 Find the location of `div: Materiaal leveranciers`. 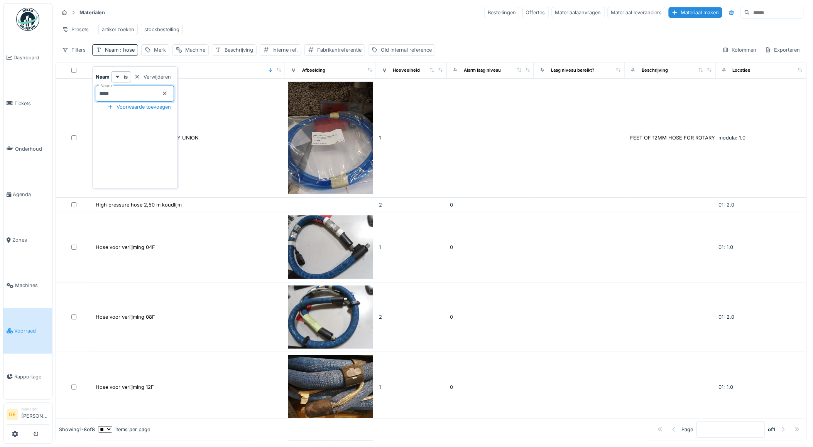

div: Materiaal leveranciers is located at coordinates (636, 12).